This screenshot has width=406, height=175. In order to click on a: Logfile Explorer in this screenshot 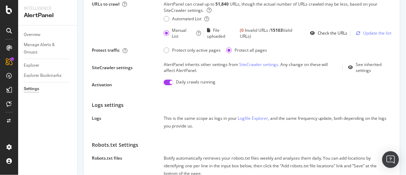, I will do `click(253, 118)`.